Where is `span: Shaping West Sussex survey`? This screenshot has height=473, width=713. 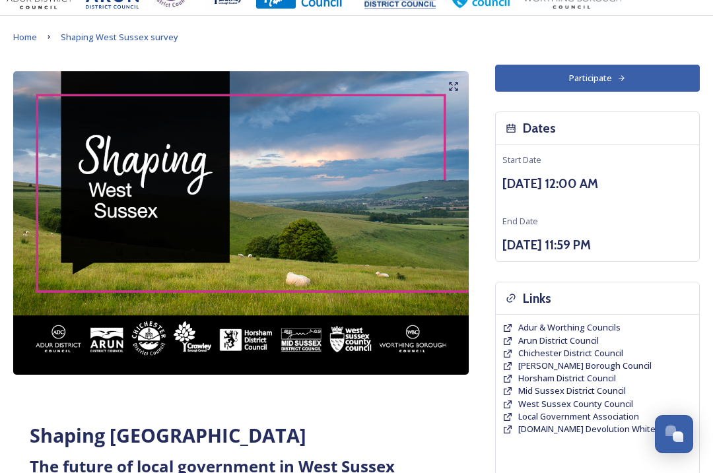
span: Shaping West Sussex survey is located at coordinates (119, 37).